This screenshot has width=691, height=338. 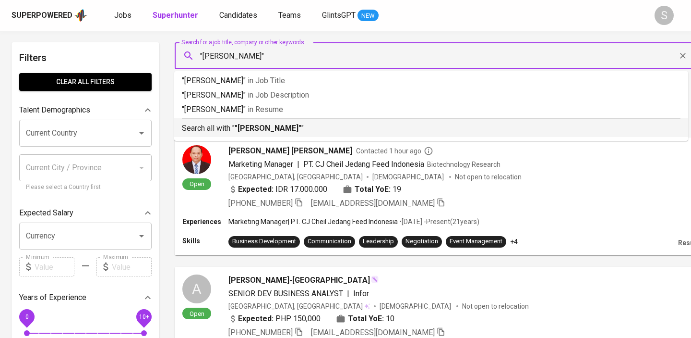 What do you see at coordinates (476, 241) in the screenshot?
I see `div: Event Management` at bounding box center [476, 241].